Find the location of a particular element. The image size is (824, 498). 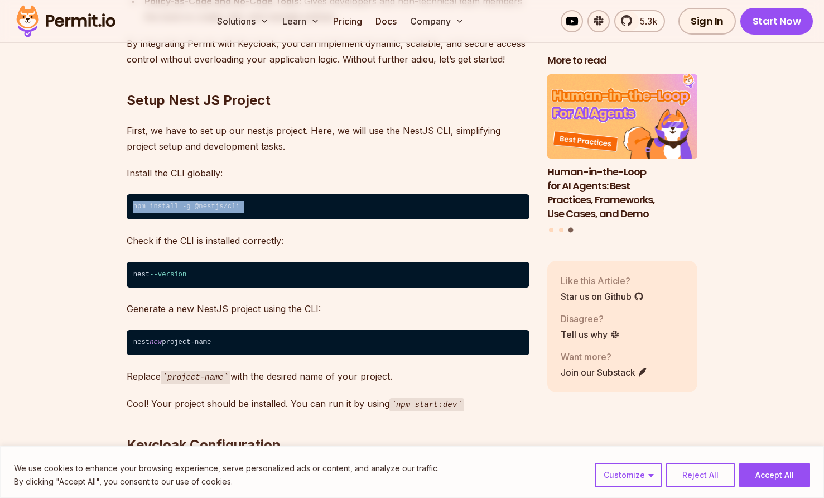

code: nest project-name is located at coordinates (328, 343).